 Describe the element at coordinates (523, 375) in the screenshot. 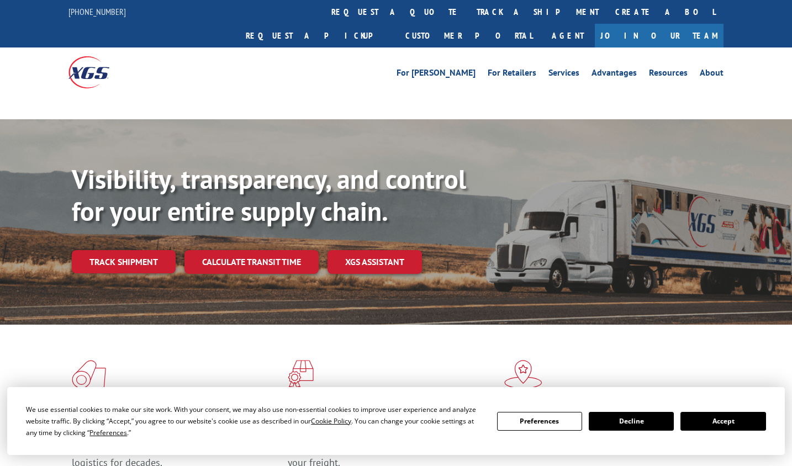

I see `img: xgs-icon-flagship-distribution-model-red` at that location.